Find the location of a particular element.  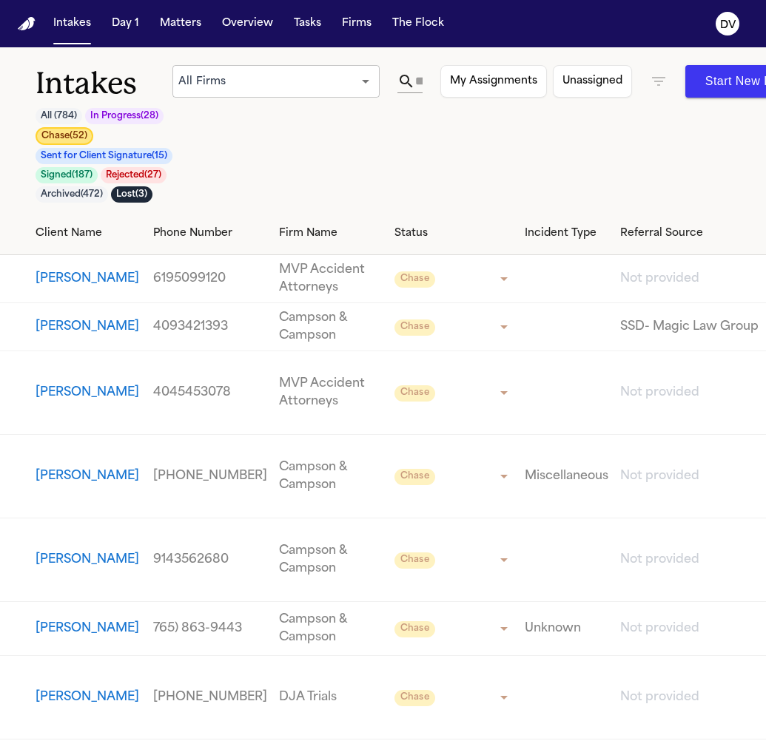

button: The Flock is located at coordinates (418, 24).